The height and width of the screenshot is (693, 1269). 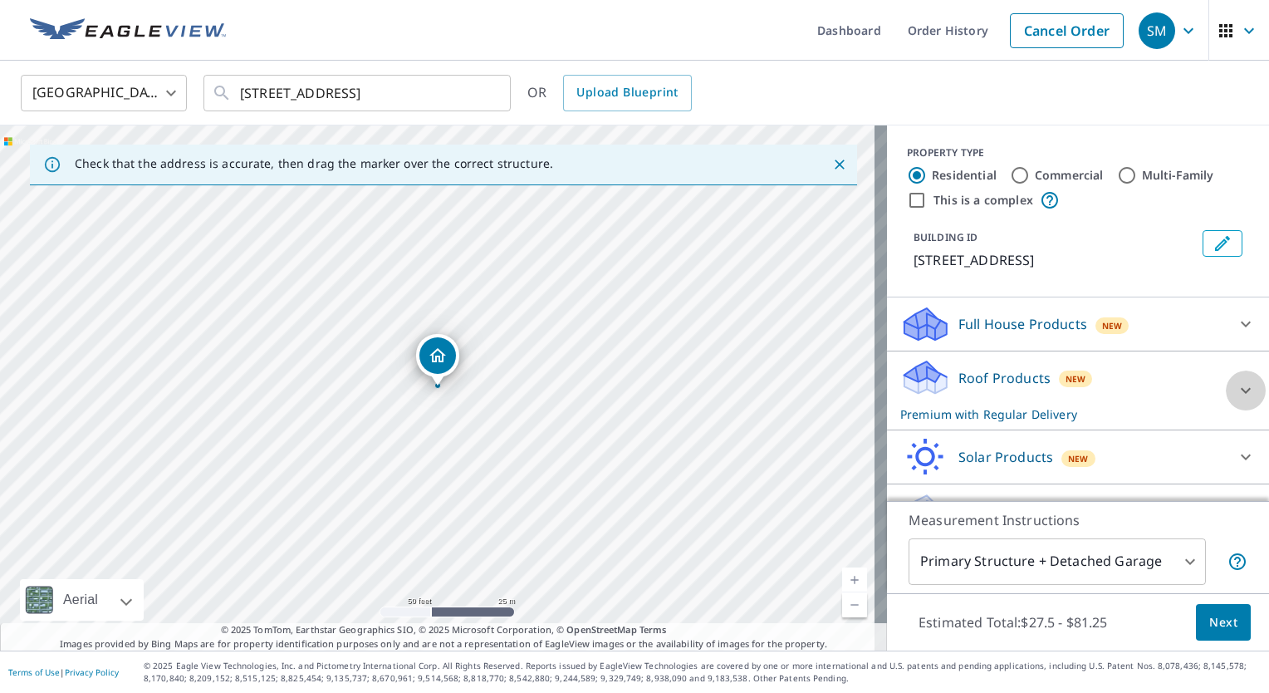 I want to click on a: Current Level 19, Zoom In, so click(x=855, y=580).